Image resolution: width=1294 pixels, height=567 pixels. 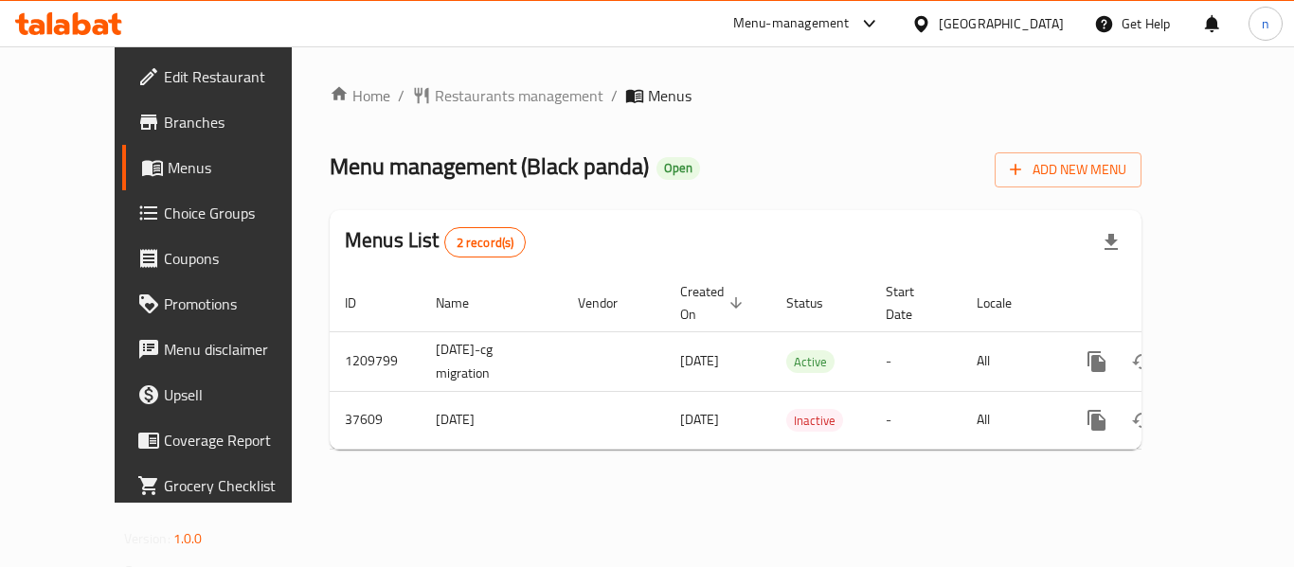 What do you see at coordinates (519, 96) in the screenshot?
I see `span: Restaurants management` at bounding box center [519, 96].